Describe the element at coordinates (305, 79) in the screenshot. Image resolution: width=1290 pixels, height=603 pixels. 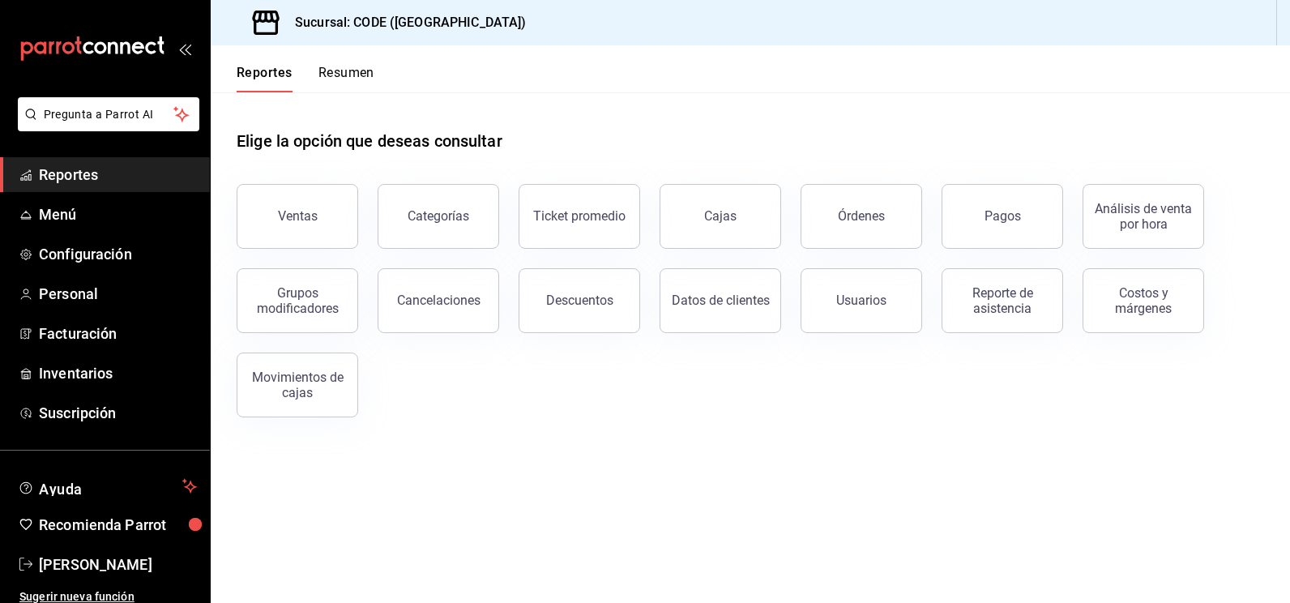
I see `div: navigation tabs` at that location.